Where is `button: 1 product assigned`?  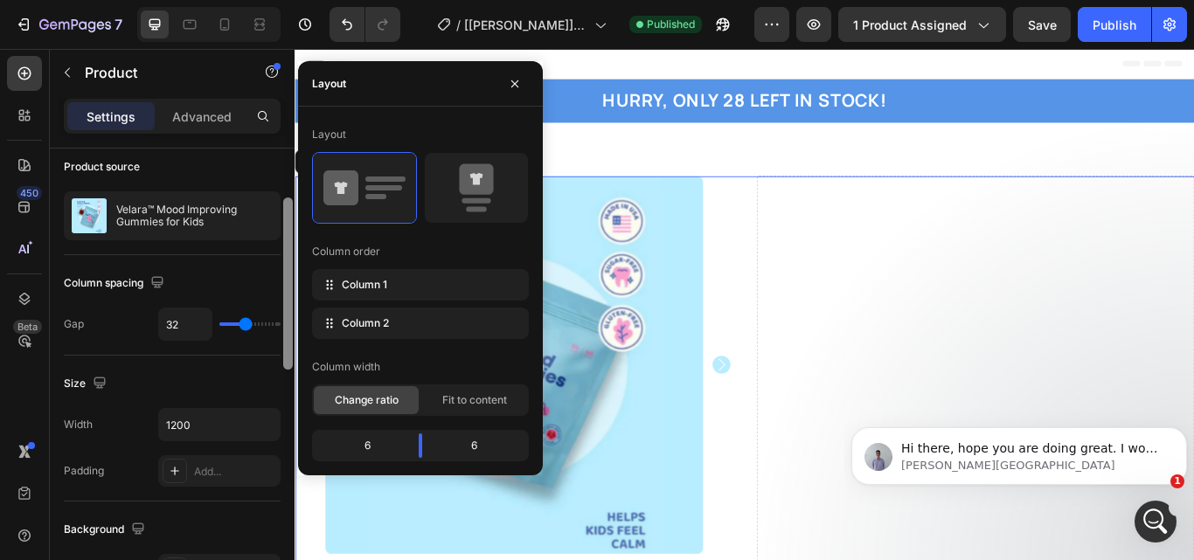 button: 1 product assigned is located at coordinates (922, 24).